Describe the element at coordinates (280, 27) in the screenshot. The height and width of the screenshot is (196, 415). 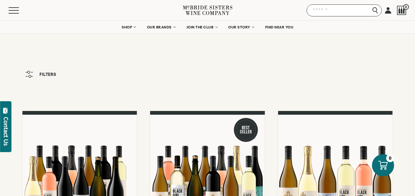
I see `a: FIND NEAR YOU` at that location.